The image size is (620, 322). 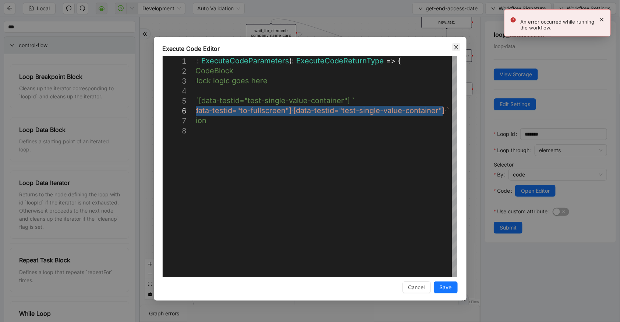 What do you see at coordinates (443, 106) in the screenshot?
I see `textarea: Editor content;Press Alt+F1 for Accessibility Options.` at bounding box center [443, 106].